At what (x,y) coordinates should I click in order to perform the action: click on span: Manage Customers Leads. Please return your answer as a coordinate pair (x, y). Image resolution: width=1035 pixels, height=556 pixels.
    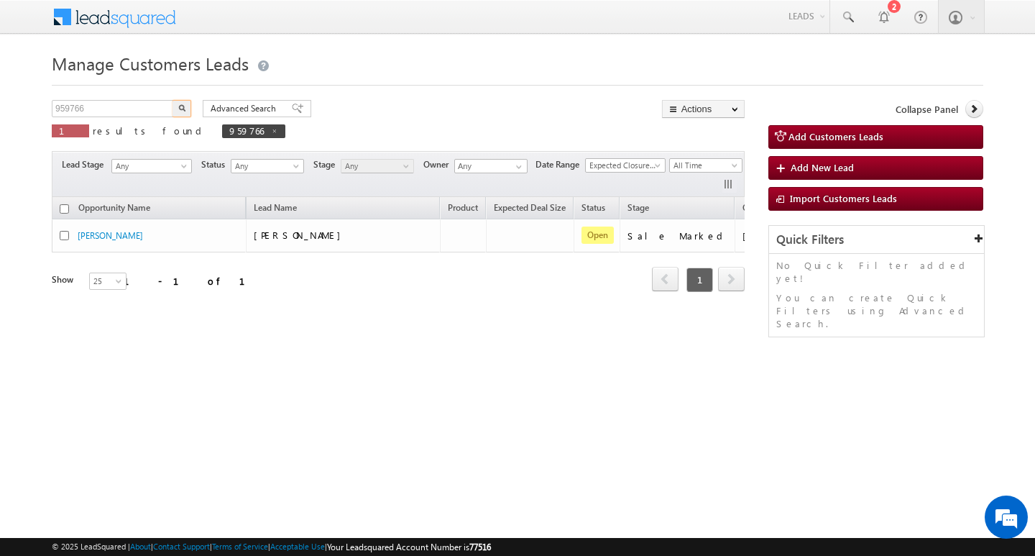
    Looking at the image, I should click on (150, 63).